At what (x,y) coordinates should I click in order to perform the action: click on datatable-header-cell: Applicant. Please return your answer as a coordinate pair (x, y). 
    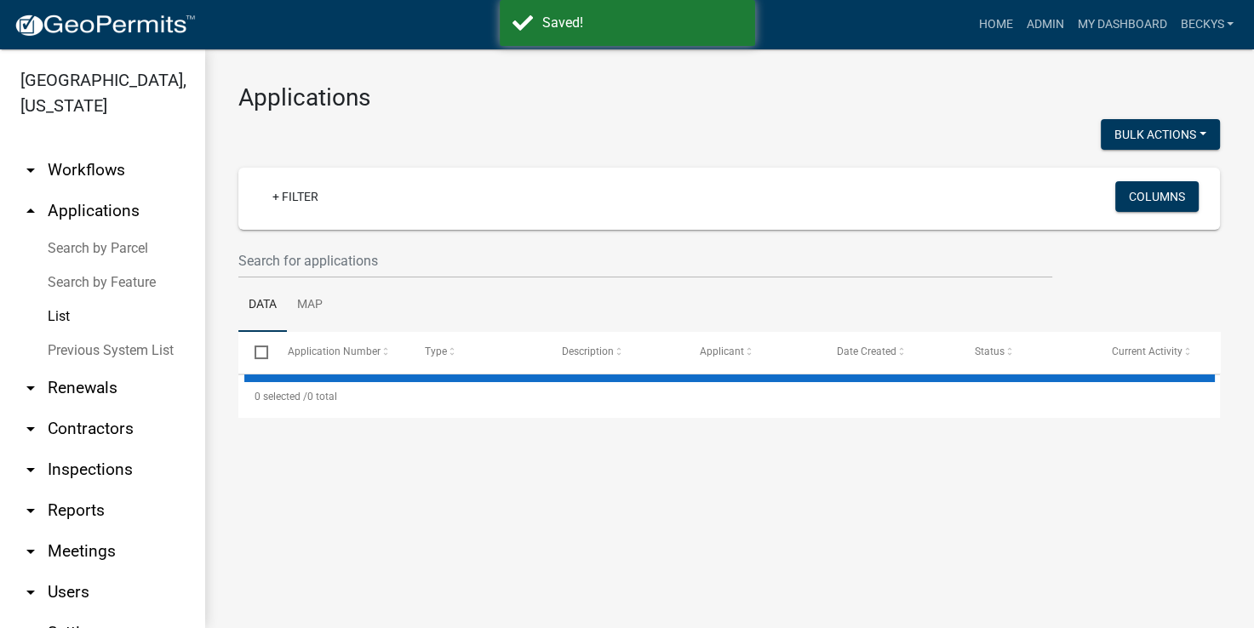
    Looking at the image, I should click on (752, 352).